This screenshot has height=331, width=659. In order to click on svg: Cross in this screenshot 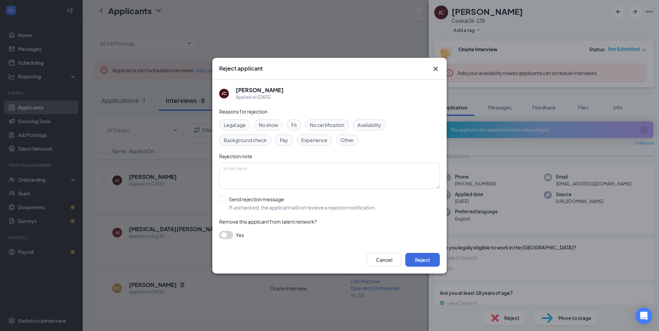, I will do `click(436, 69)`.